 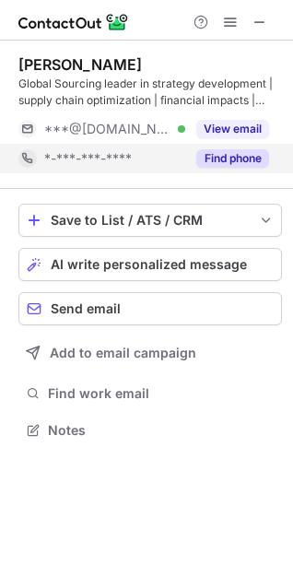 What do you see at coordinates (150, 220) in the screenshot?
I see `button: save-profile-one-click` at bounding box center [150, 220].